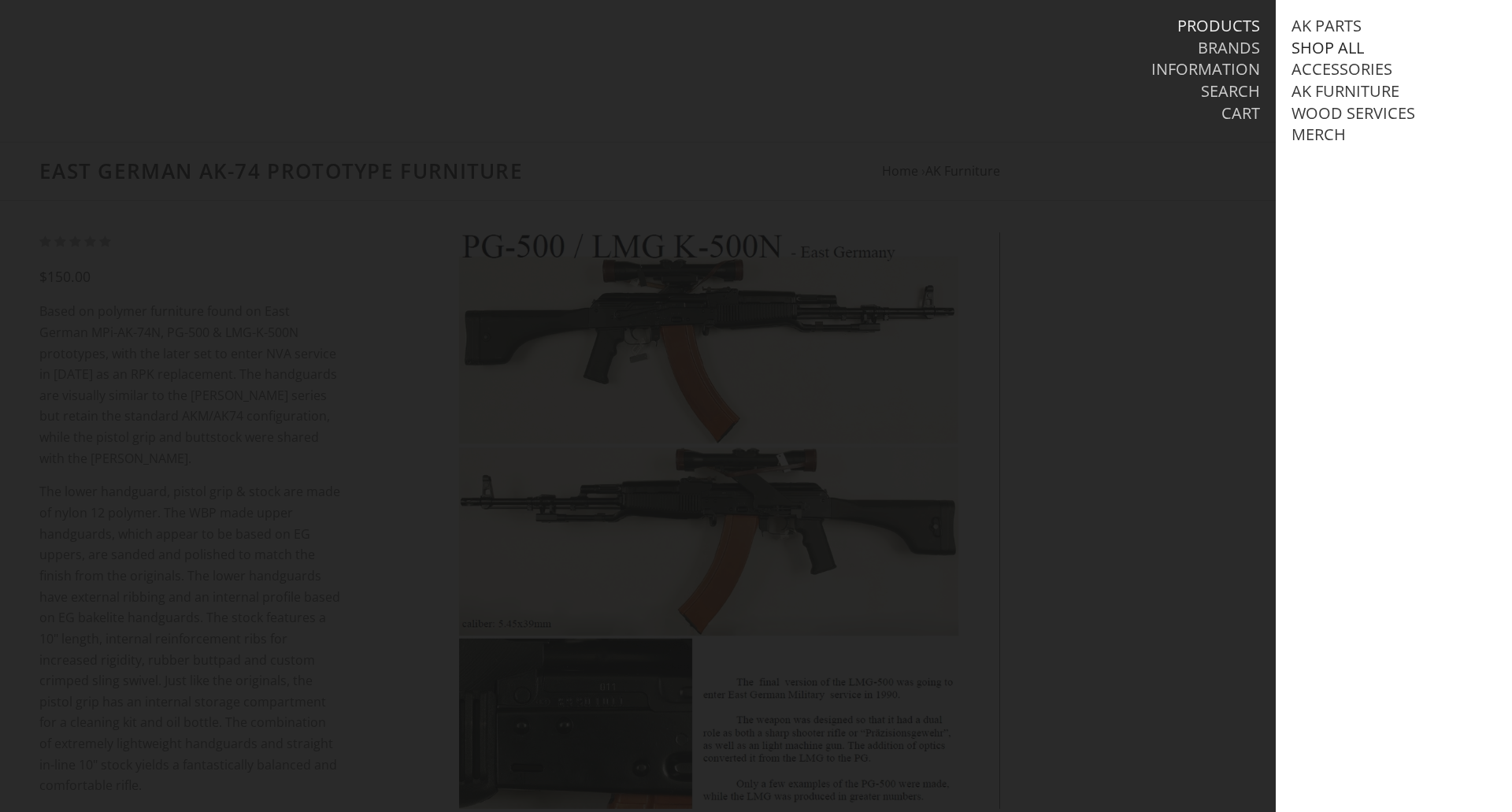 Image resolution: width=1512 pixels, height=812 pixels. Describe the element at coordinates (1353, 113) in the screenshot. I see `a: Wood Services` at that location.